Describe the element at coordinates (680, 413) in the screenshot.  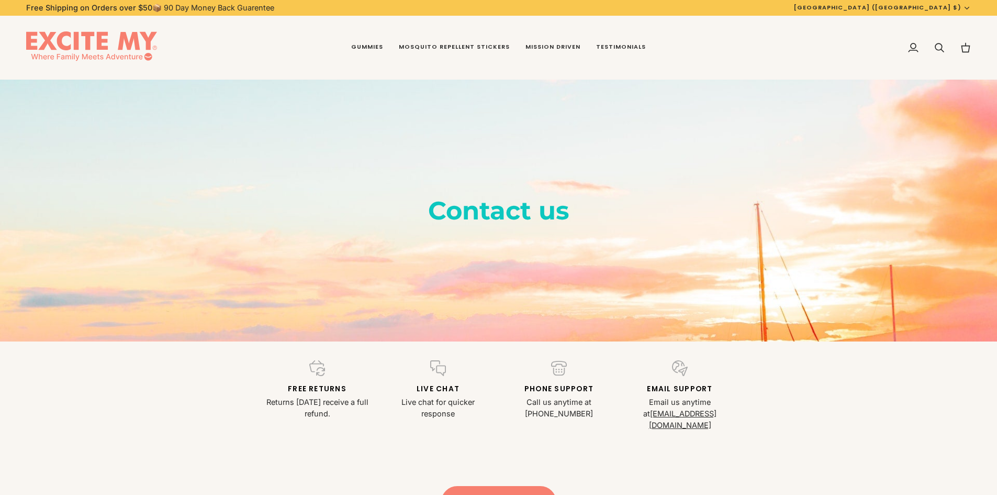
I see `p: Email us anytime at` at that location.